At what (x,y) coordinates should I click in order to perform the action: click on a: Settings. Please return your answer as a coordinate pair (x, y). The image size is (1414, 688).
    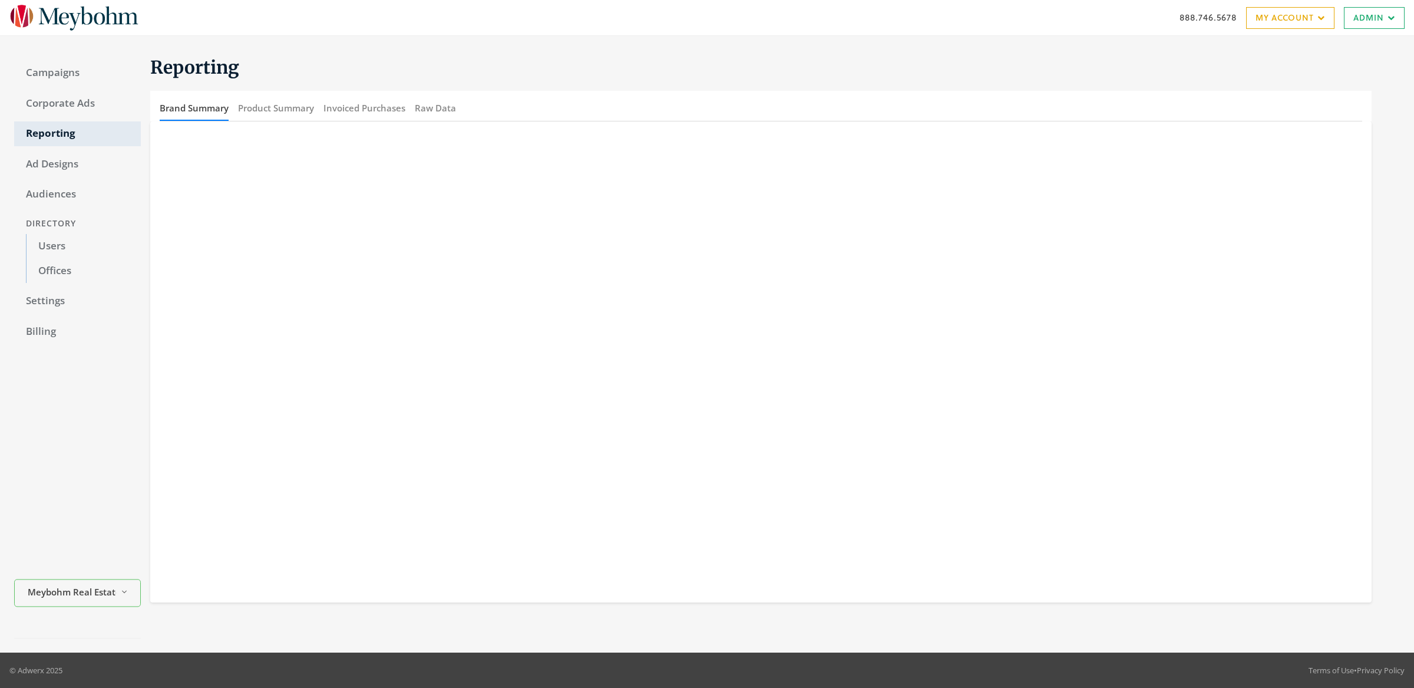
    Looking at the image, I should click on (77, 301).